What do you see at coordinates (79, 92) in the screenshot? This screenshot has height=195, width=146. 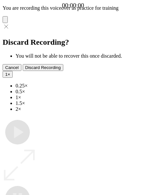 I see `li: 0.5×` at bounding box center [79, 92].